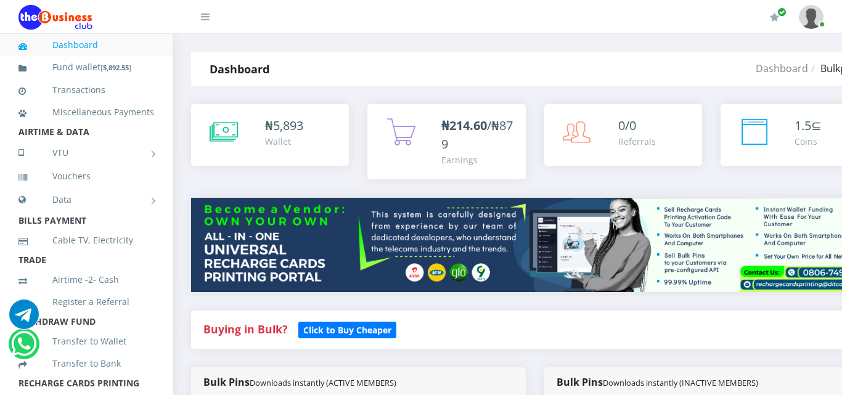 The height and width of the screenshot is (395, 842). What do you see at coordinates (86, 67) in the screenshot?
I see `a: Fund wallet[5,892.55]` at bounding box center [86, 67].